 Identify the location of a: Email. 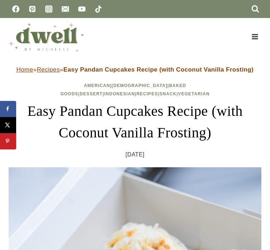
(65, 9).